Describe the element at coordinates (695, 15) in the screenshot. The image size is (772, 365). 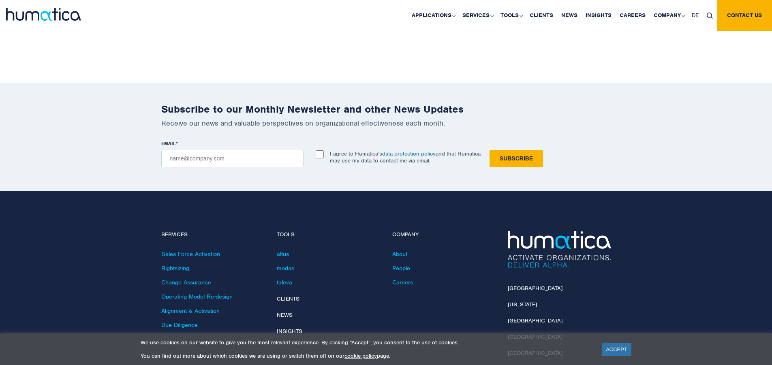
I see `span: DE` at that location.